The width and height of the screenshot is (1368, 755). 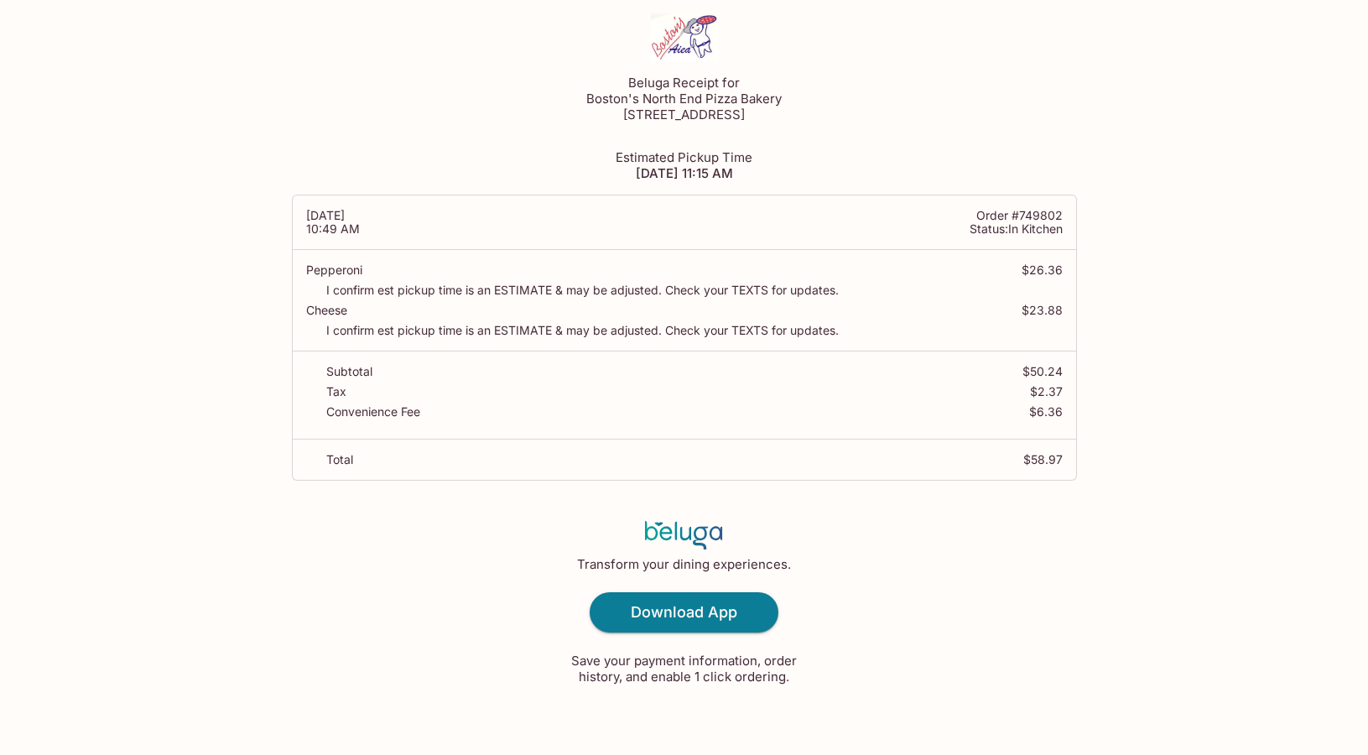 What do you see at coordinates (1041, 310) in the screenshot?
I see `p: $23.88` at bounding box center [1041, 310].